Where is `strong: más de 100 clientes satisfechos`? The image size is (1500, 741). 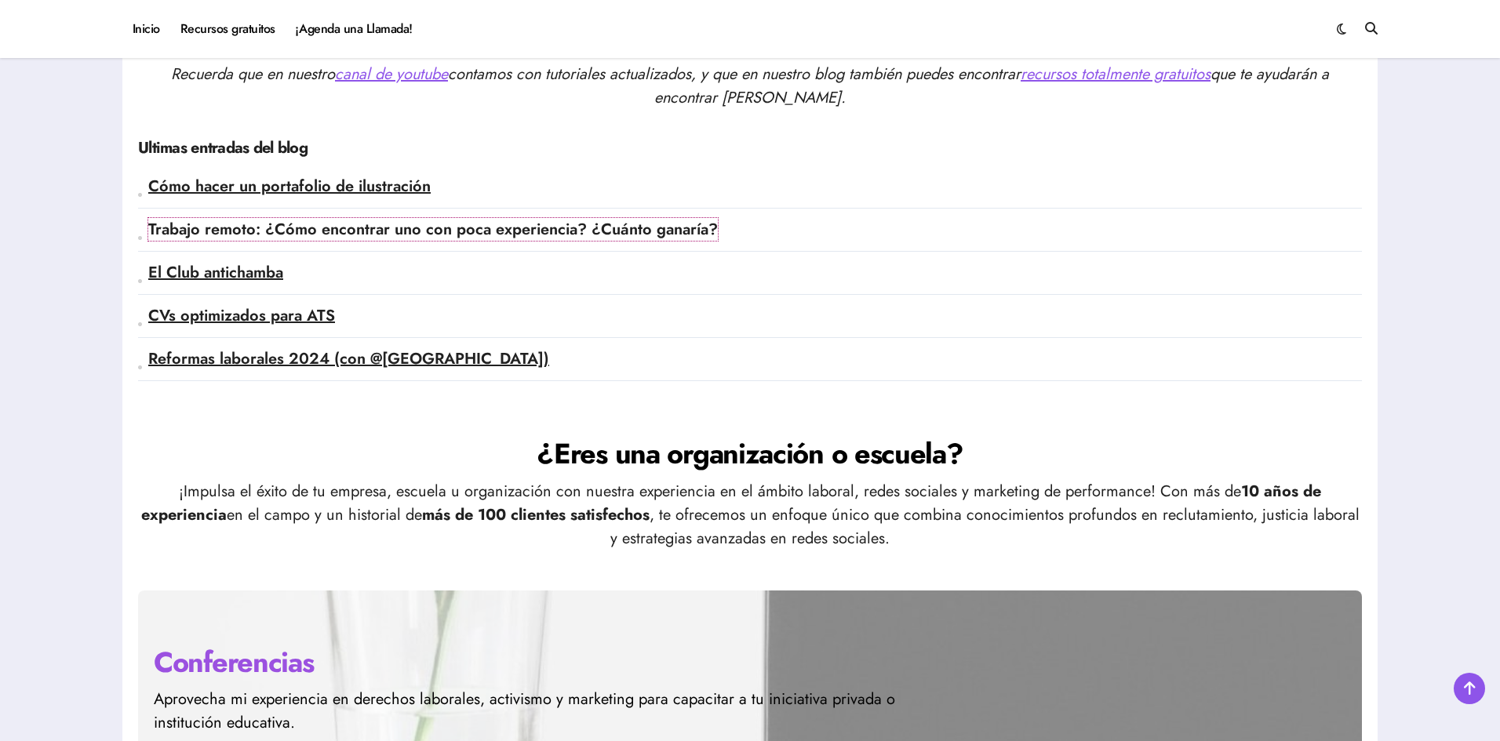 strong: más de 100 clientes satisfechos is located at coordinates (536, 515).